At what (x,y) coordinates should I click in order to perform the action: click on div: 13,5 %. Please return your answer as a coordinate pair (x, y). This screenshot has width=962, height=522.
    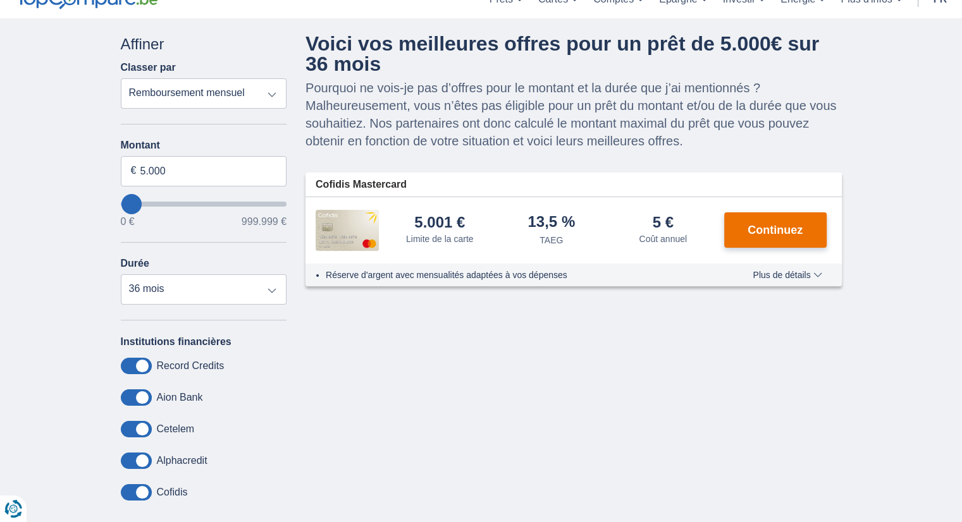
    Looking at the image, I should click on (551, 223).